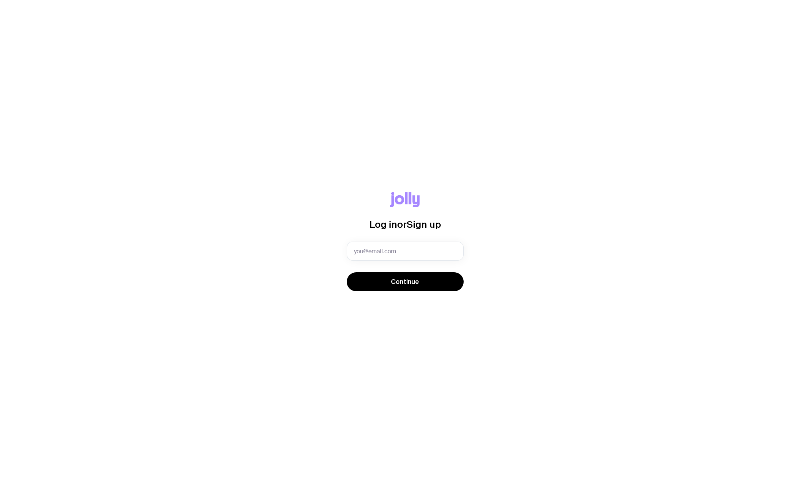  Describe the element at coordinates (424, 224) in the screenshot. I see `span: Sign up` at that location.